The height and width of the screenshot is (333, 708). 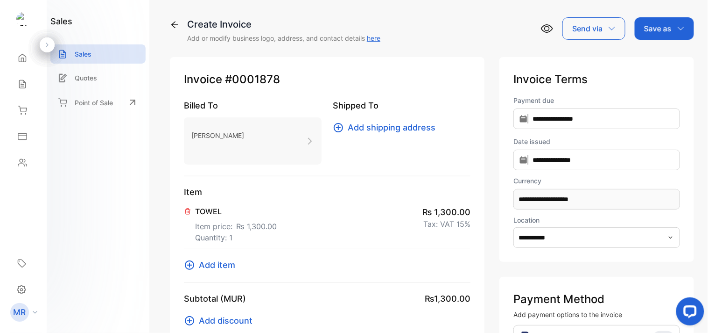 What do you see at coordinates (83, 54) in the screenshot?
I see `p: Sales` at bounding box center [83, 54].